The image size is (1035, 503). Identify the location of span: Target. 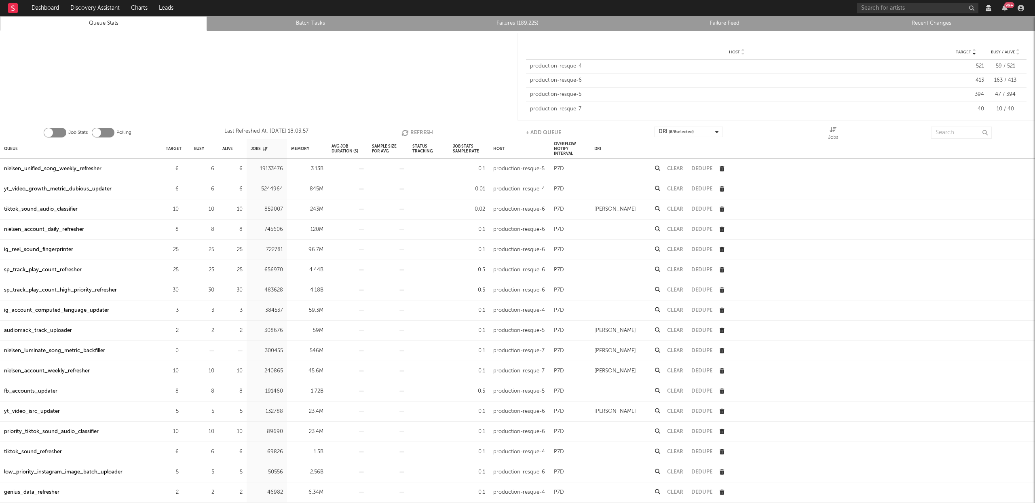
(964, 52).